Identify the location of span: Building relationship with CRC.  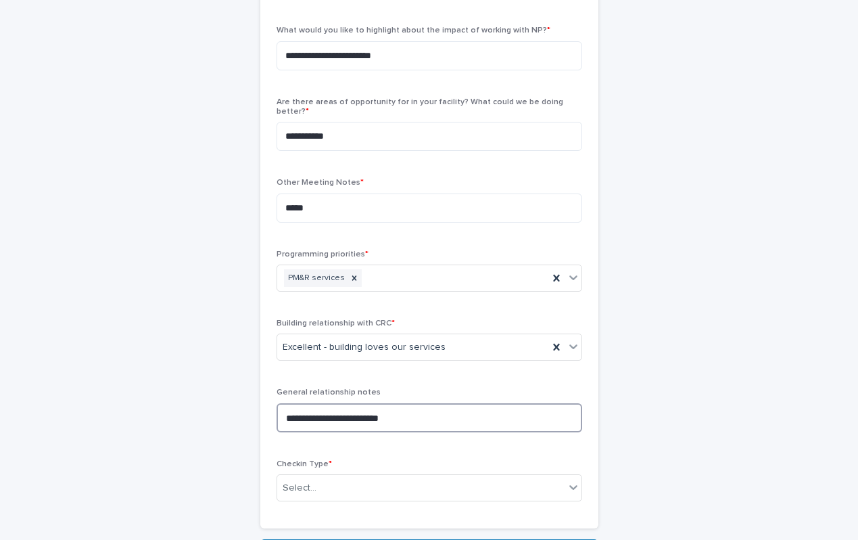
(335, 323).